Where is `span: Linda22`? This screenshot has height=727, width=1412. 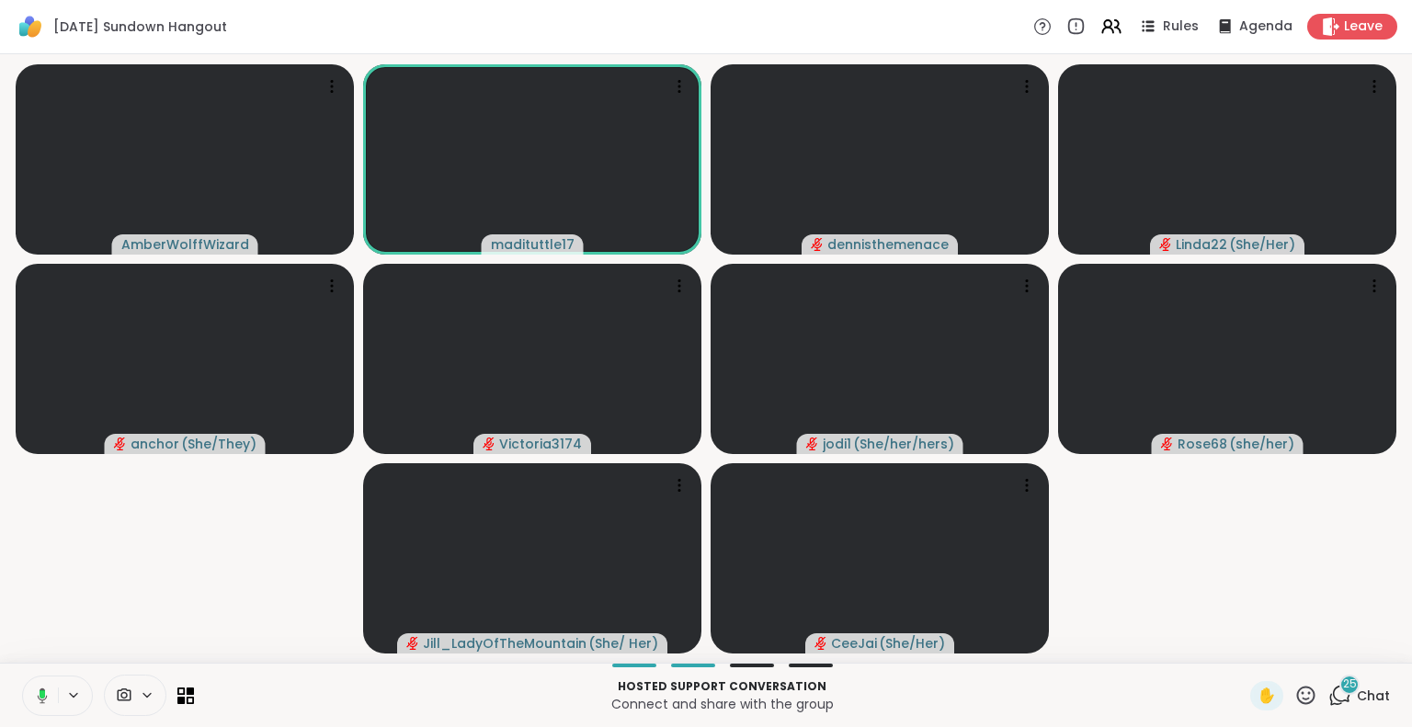 span: Linda22 is located at coordinates (1202, 245).